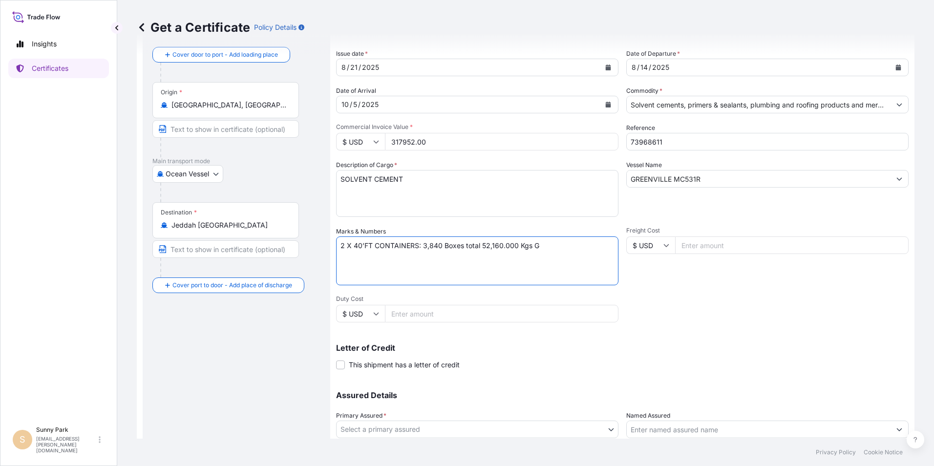 The height and width of the screenshot is (466, 934). What do you see at coordinates (194, 27) in the screenshot?
I see `p: Get a Certificate` at bounding box center [194, 27].